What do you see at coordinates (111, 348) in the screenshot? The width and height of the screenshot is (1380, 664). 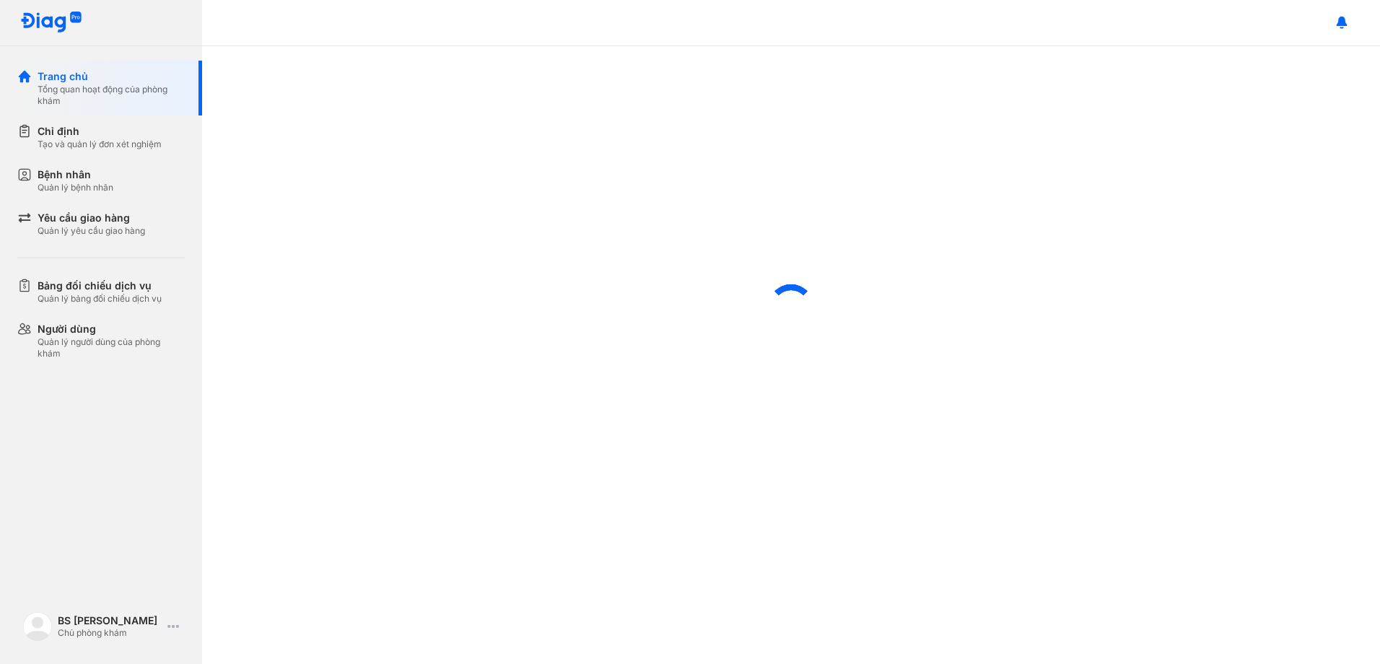 I see `div: Quản lý người dùng của phòng khám` at bounding box center [111, 348].